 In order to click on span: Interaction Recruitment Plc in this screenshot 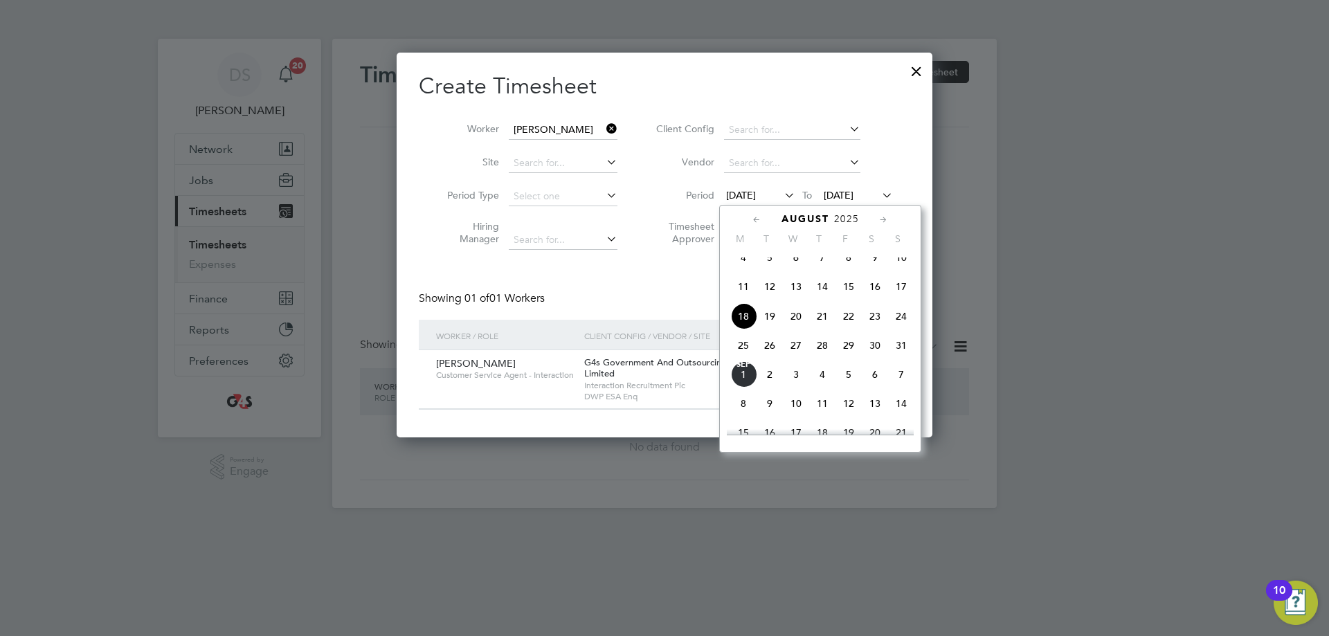, I will do `click(692, 385)`.